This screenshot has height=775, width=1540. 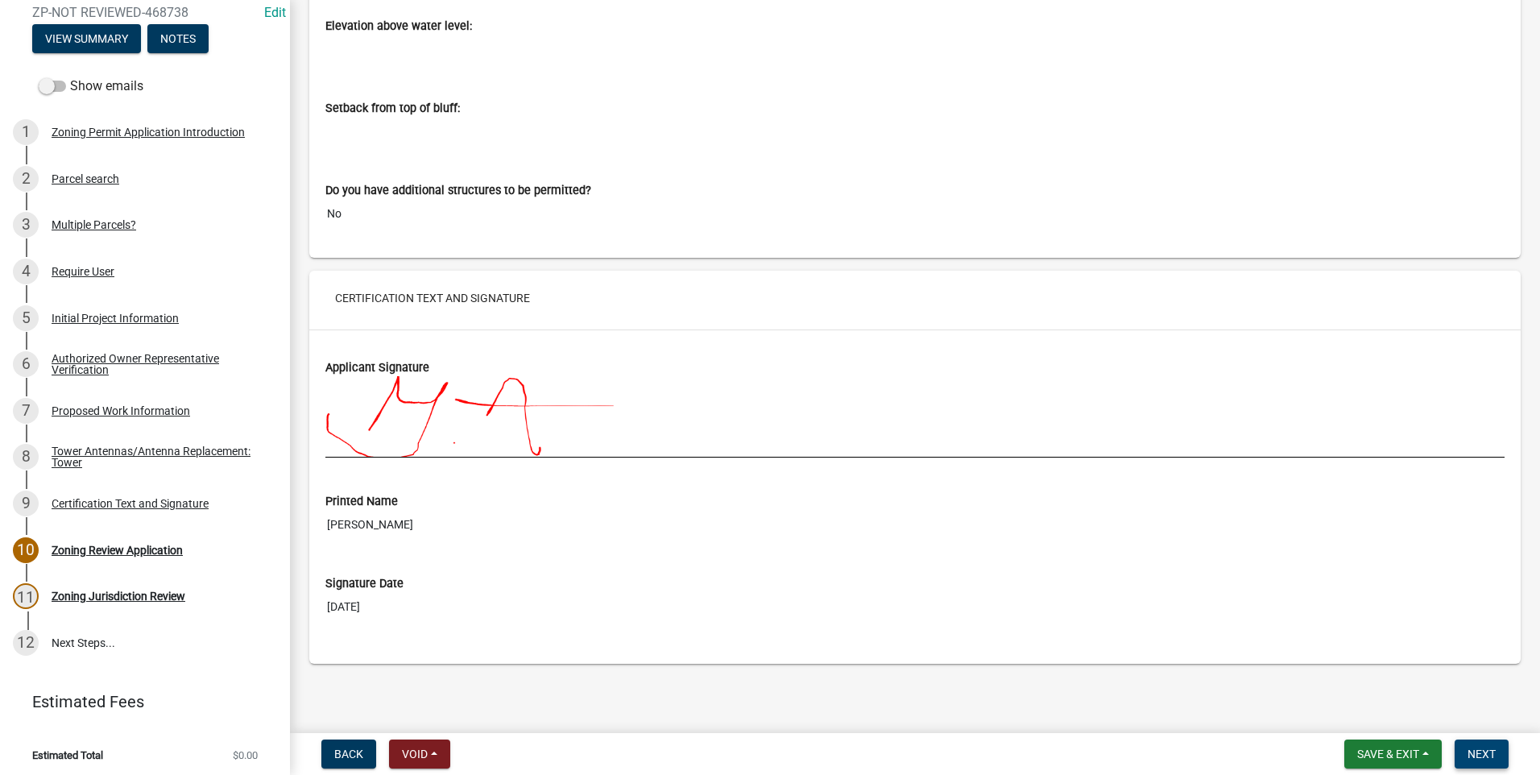 What do you see at coordinates (275, 12) in the screenshot?
I see `wm-modal-confirm: Edit Application Number` at bounding box center [275, 12].